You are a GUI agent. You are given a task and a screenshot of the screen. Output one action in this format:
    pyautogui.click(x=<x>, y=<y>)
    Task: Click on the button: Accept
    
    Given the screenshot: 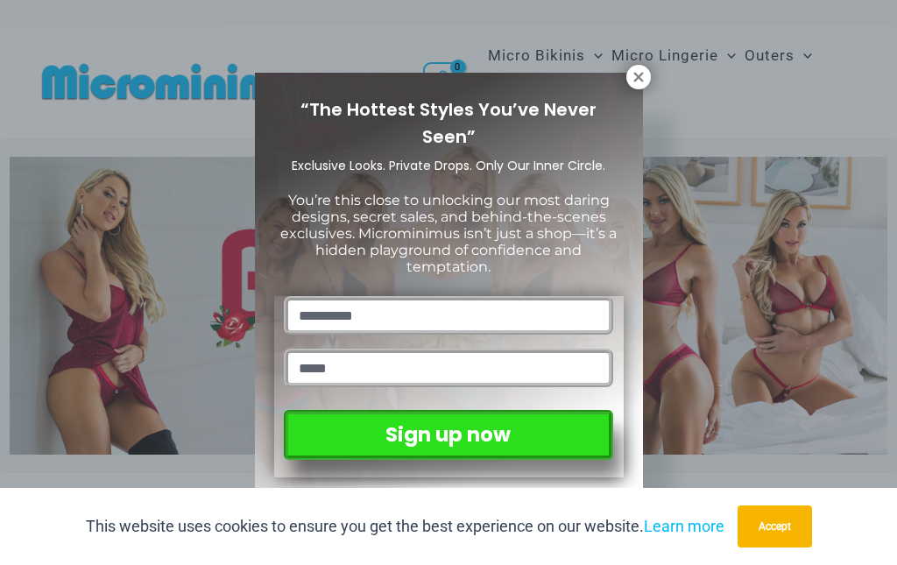 What is the action you would take?
    pyautogui.click(x=774, y=526)
    